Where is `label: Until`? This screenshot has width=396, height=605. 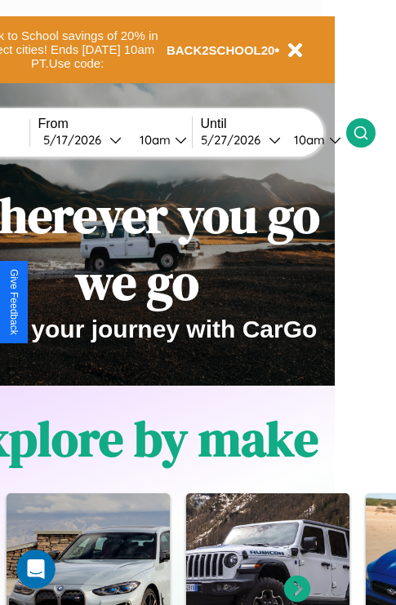
label: Until is located at coordinates (273, 124).